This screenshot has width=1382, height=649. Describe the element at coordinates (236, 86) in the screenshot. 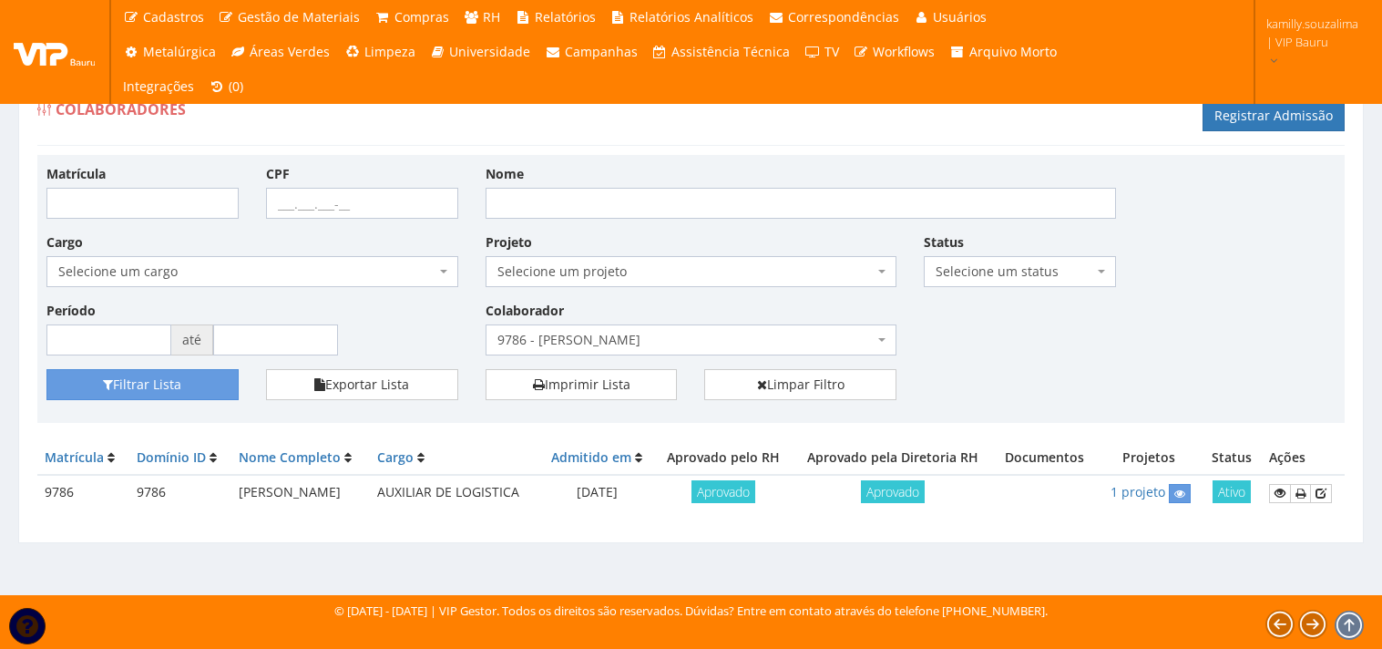

I see `span: (0)` at that location.